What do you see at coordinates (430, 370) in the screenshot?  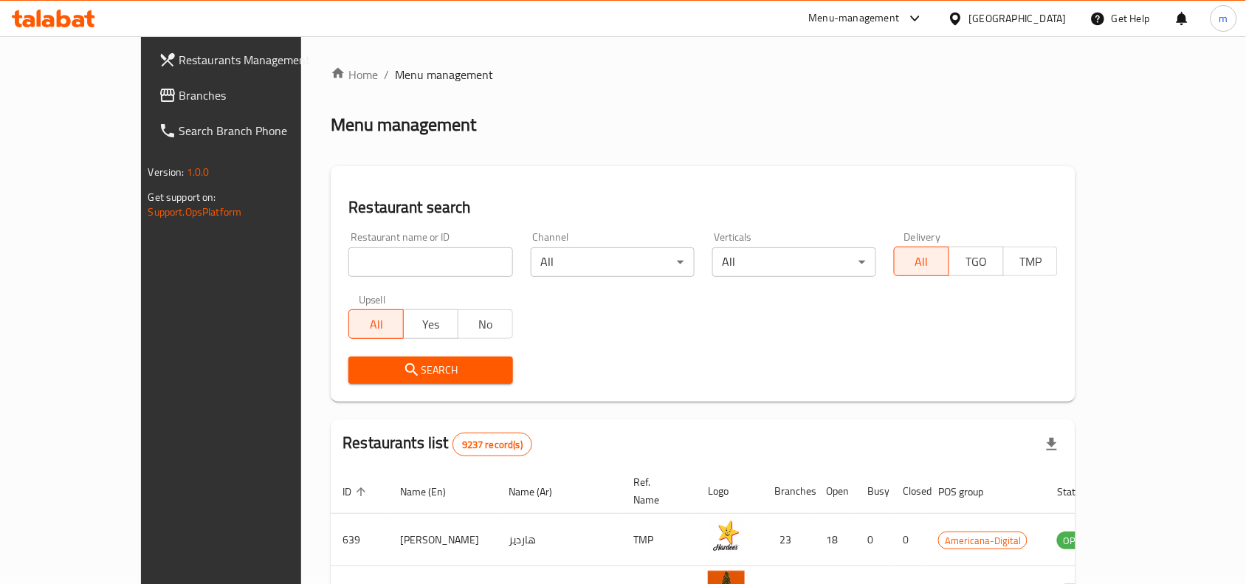 I see `button: Search` at bounding box center [430, 370].